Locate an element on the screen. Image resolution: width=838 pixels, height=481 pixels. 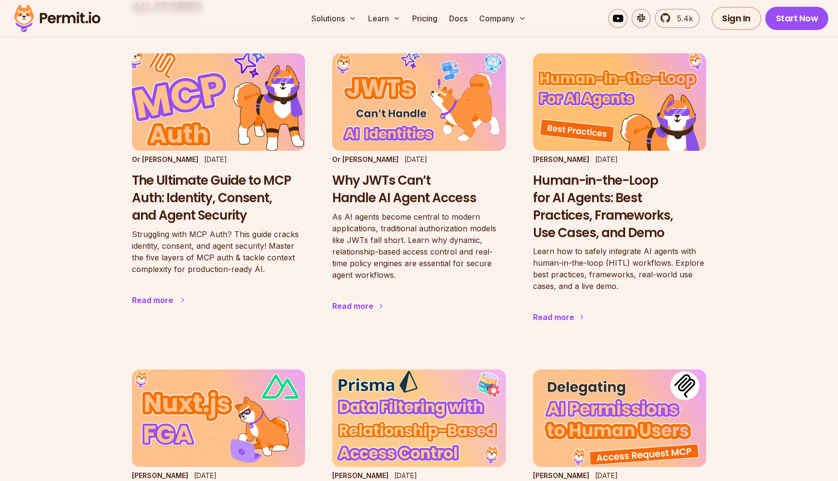
h3: The Ultimate Guide to MCP Auth: Identity, Consent, and Agent Security is located at coordinates (218, 198).